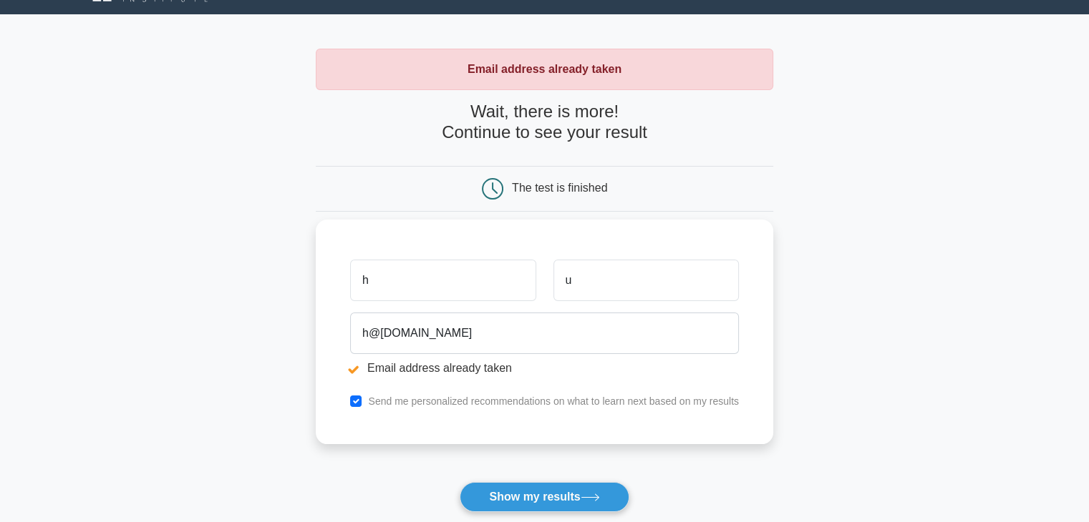 The image size is (1089, 522). What do you see at coordinates (442, 281) in the screenshot?
I see `input: First name` at bounding box center [442, 281].